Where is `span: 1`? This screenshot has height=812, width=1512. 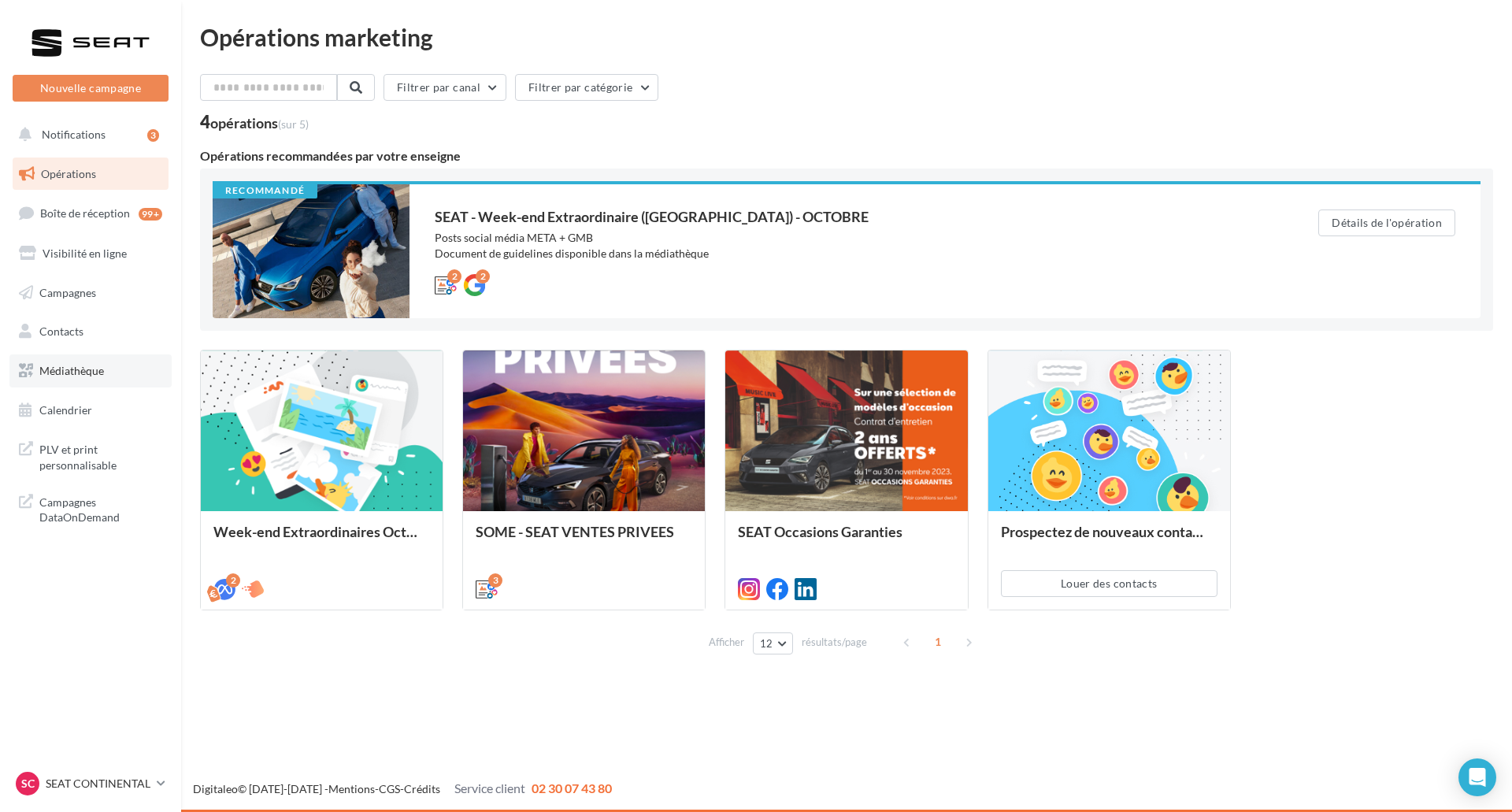
span: 1 is located at coordinates (938, 642).